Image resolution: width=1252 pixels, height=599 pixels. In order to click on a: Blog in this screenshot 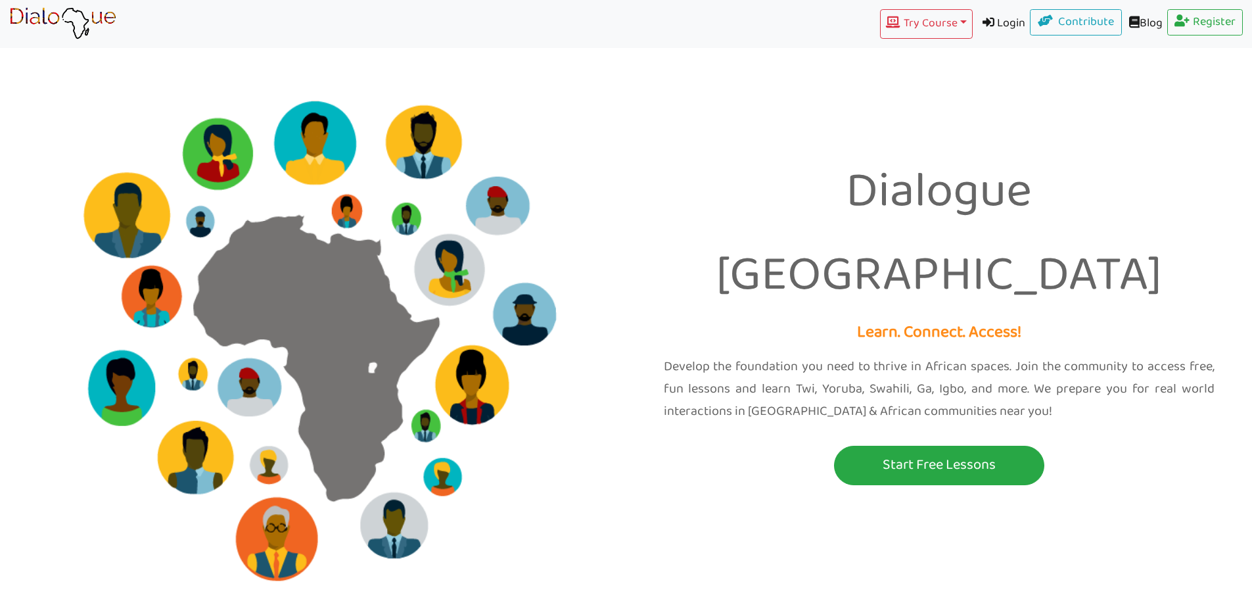, I will do `click(1144, 24)`.